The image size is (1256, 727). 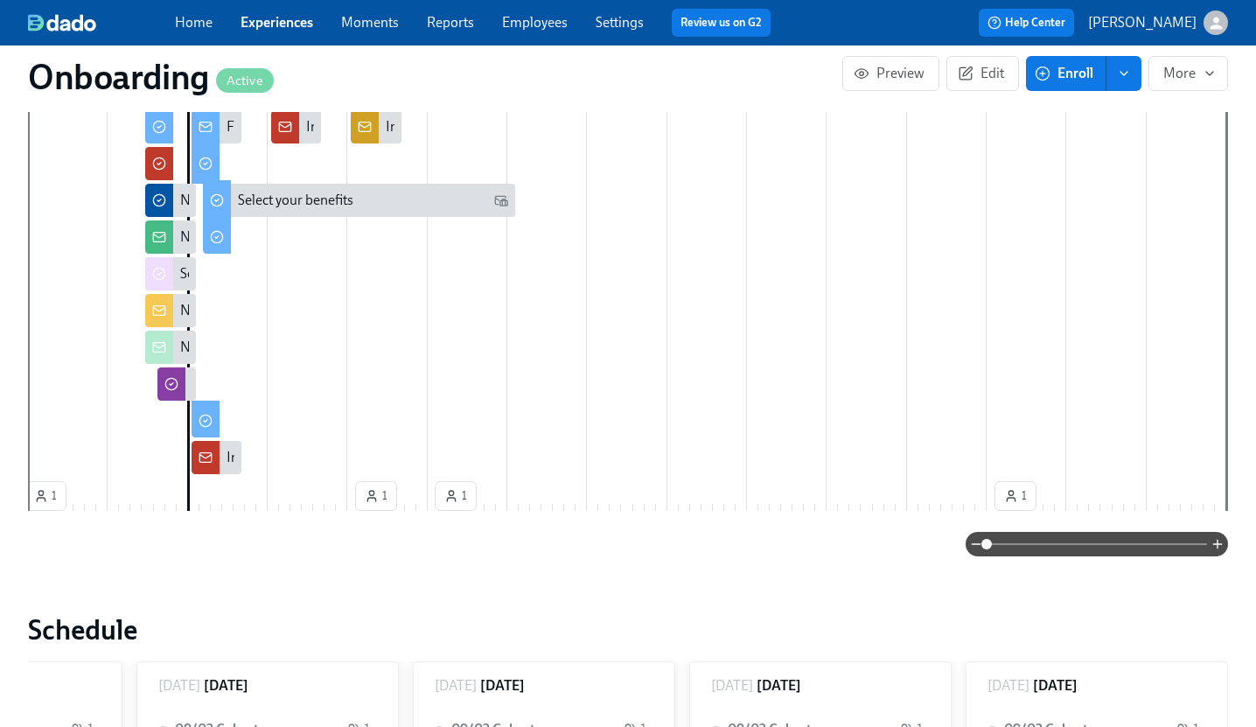 What do you see at coordinates (628, 630) in the screenshot?
I see `h2: Schedule` at bounding box center [628, 630].